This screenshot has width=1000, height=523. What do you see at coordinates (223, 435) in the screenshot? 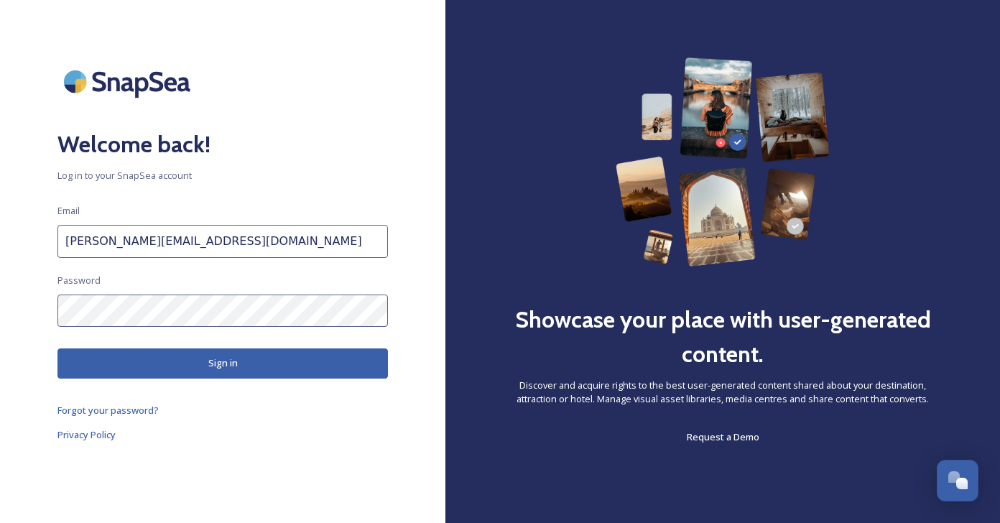
I see `a: Privacy Policy` at bounding box center [223, 435].